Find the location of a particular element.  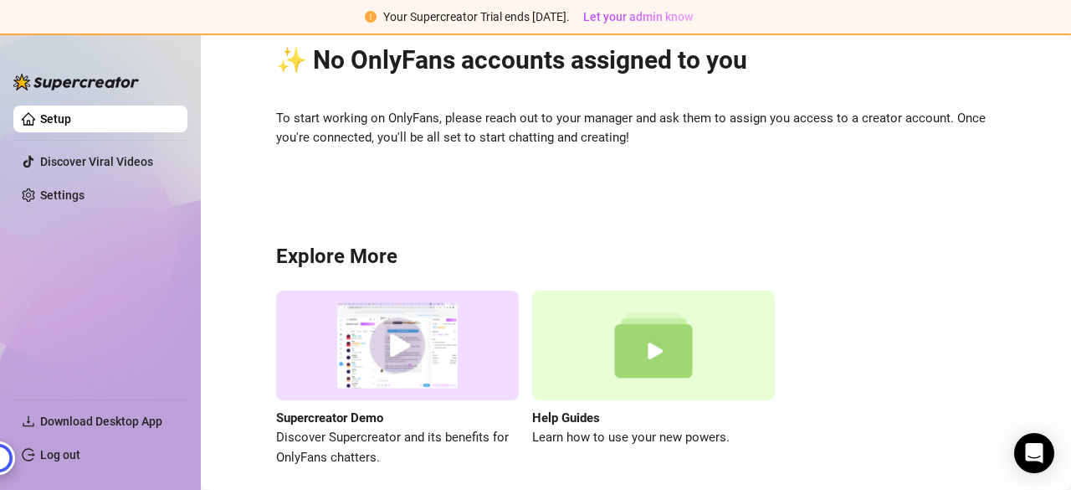

img: supercreator demo is located at coordinates (398, 345).